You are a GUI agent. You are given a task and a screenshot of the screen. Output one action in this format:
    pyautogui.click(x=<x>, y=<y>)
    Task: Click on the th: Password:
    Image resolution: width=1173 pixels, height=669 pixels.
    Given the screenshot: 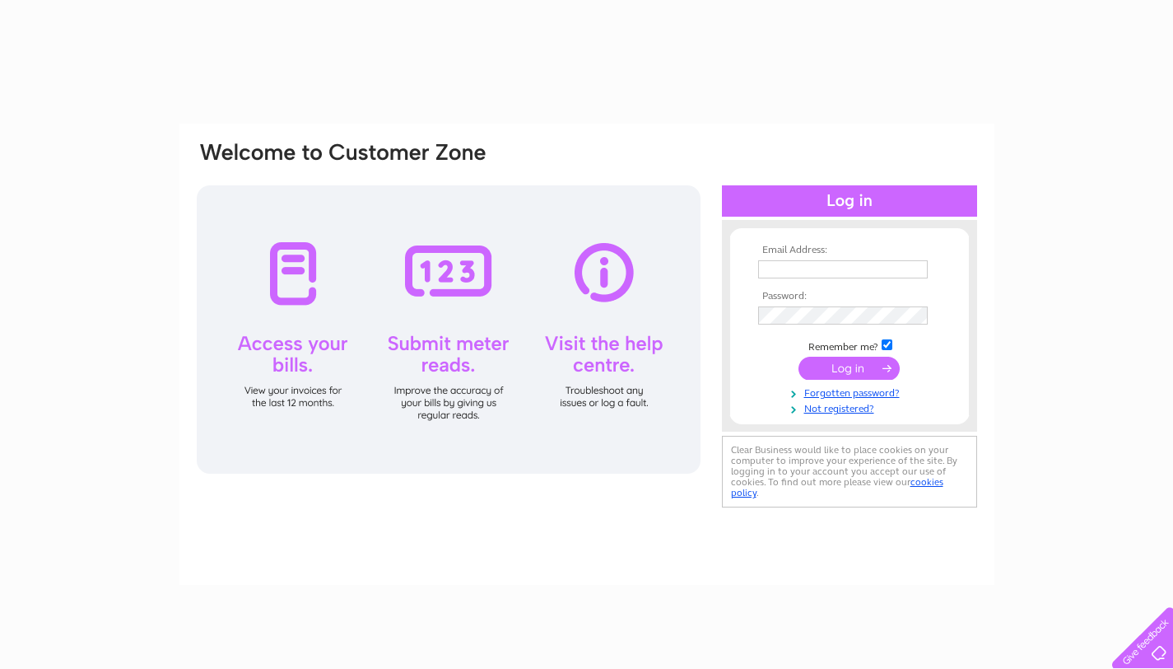 What is the action you would take?
    pyautogui.click(x=850, y=296)
    